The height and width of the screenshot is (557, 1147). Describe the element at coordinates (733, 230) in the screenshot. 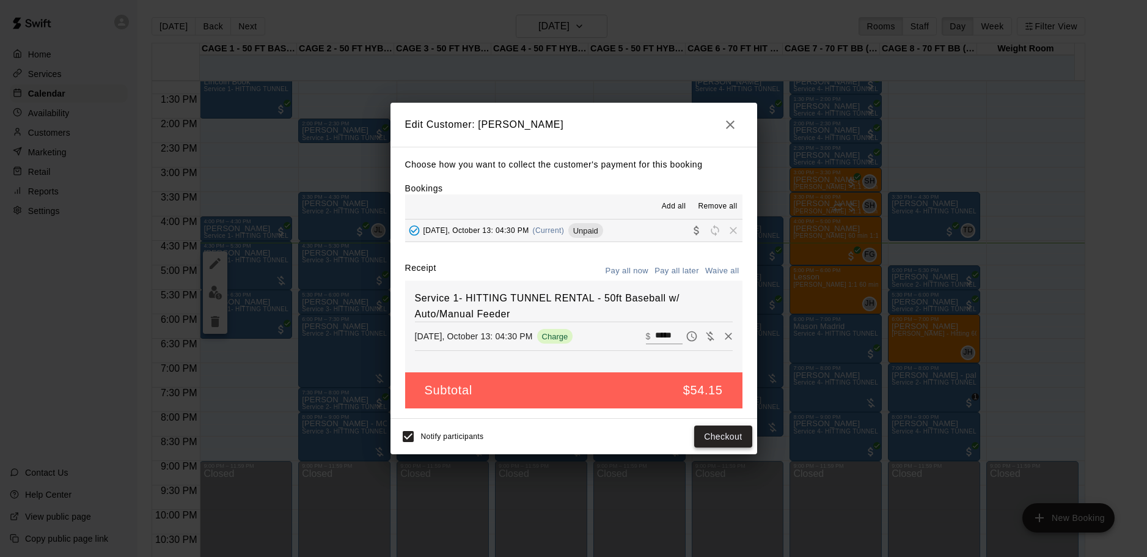

I see `span: Remove` at that location.